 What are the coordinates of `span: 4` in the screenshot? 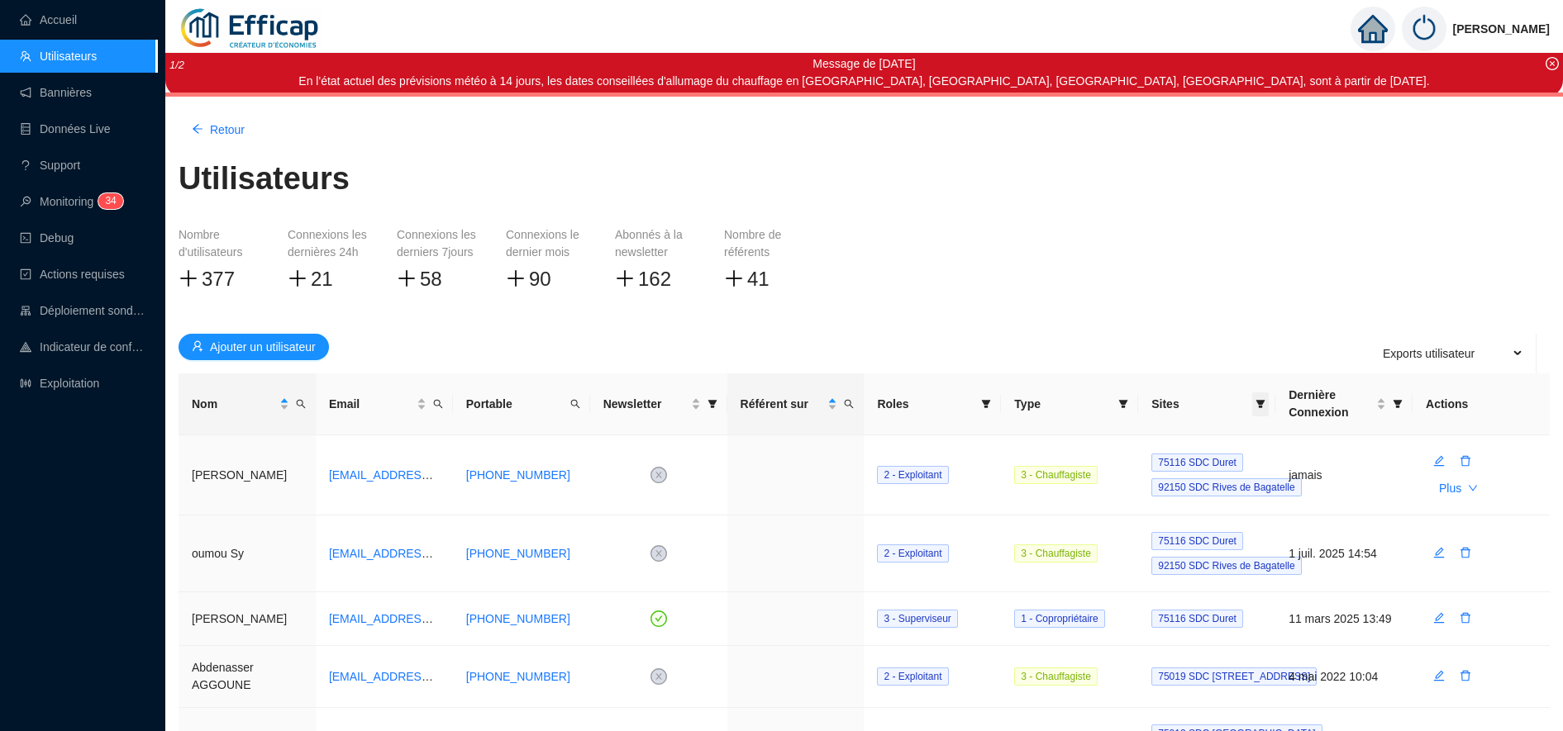 It's located at (113, 201).